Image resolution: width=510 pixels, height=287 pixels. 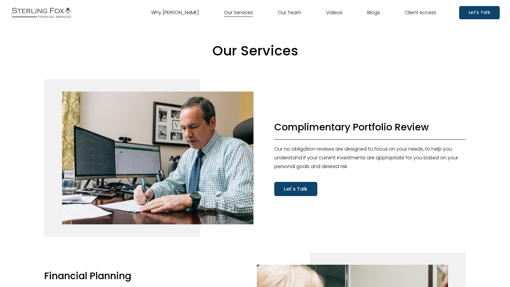 What do you see at coordinates (238, 13) in the screenshot?
I see `a: Our Services` at bounding box center [238, 13].